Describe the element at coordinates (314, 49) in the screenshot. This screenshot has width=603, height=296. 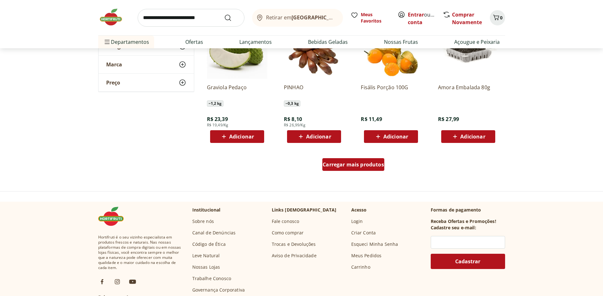
I see `img: PINHAO` at that location.